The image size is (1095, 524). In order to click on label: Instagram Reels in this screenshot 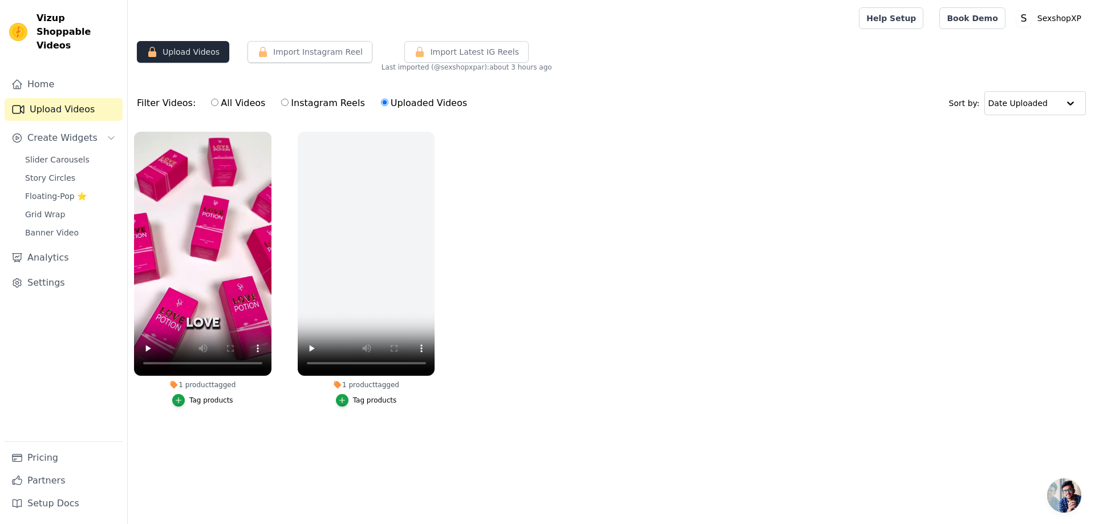, I will do `click(323, 103)`.